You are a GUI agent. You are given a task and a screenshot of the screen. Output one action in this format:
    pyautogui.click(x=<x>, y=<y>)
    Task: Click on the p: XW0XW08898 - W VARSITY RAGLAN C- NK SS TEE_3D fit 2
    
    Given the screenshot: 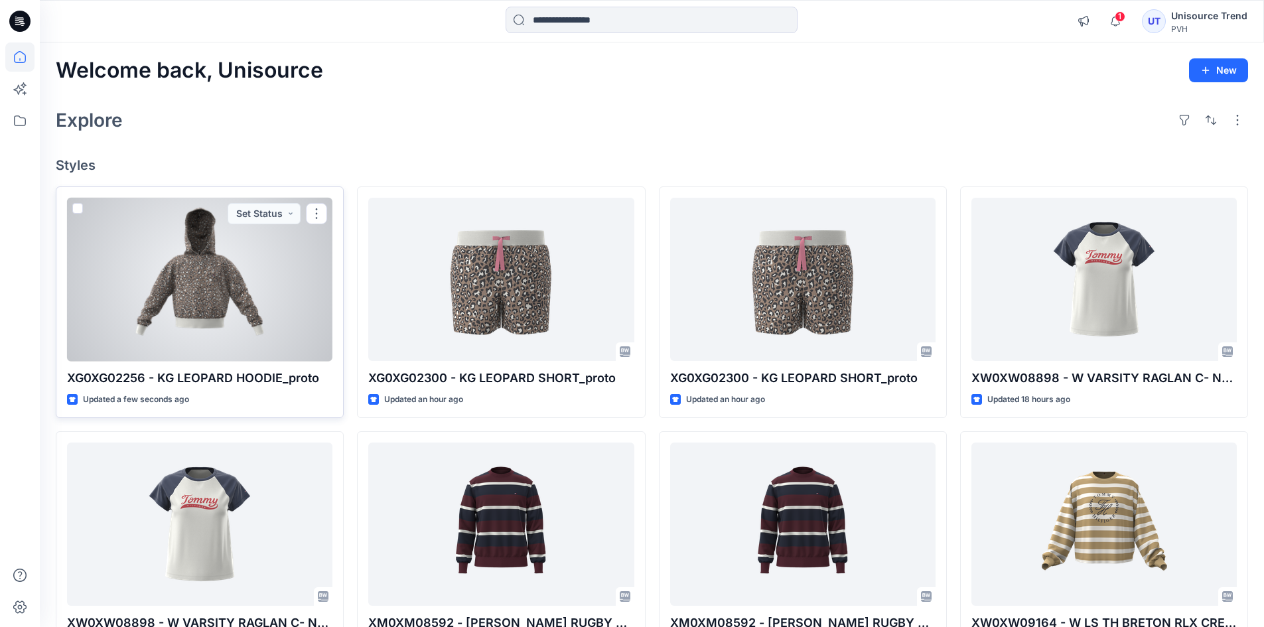 What is the action you would take?
    pyautogui.click(x=1104, y=378)
    